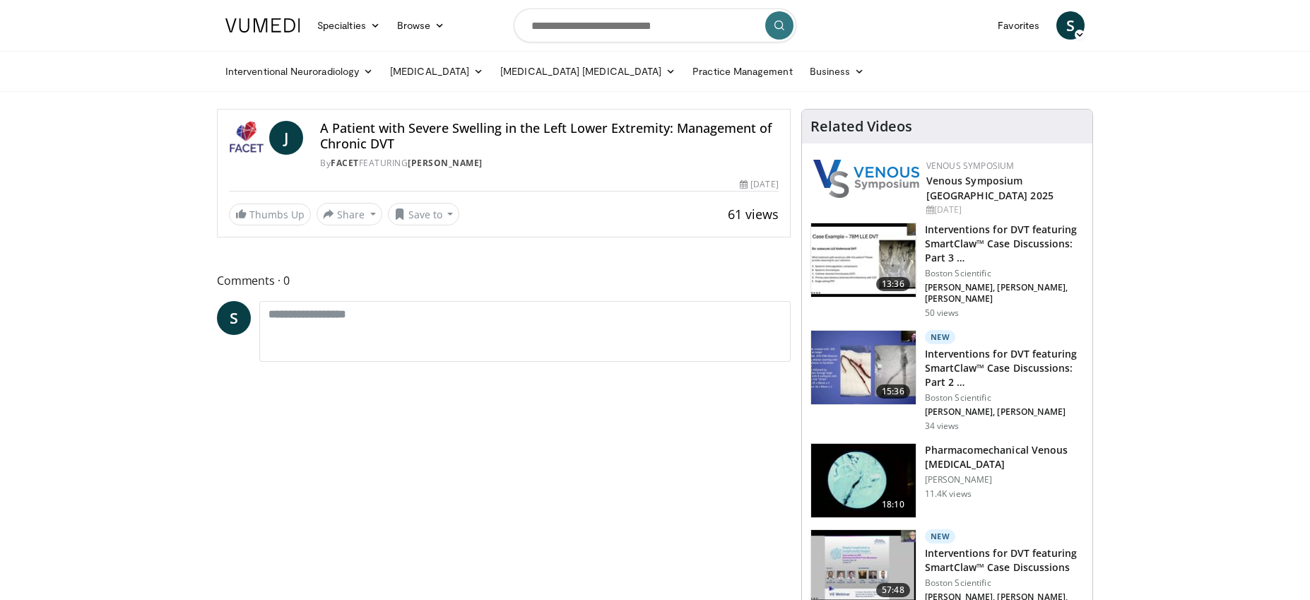  What do you see at coordinates (549, 163) in the screenshot?
I see `div: By FEATURING` at bounding box center [549, 163].